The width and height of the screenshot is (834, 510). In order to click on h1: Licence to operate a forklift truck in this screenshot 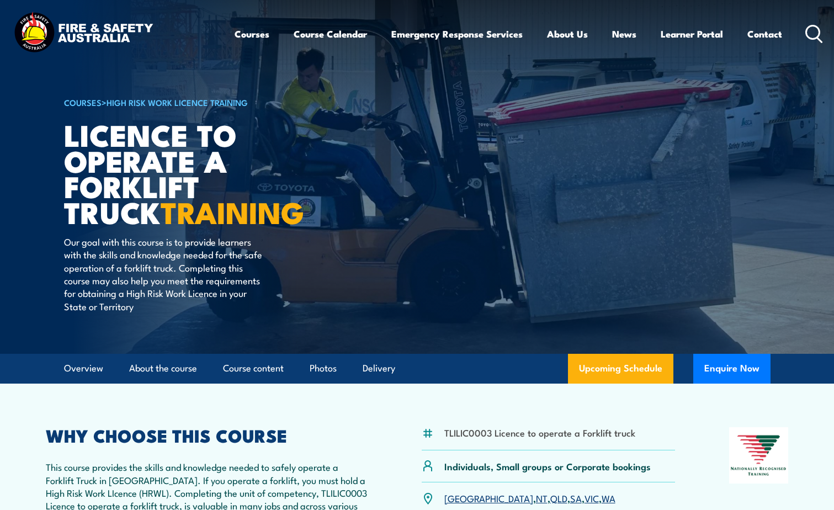, I will do `click(200, 173)`.